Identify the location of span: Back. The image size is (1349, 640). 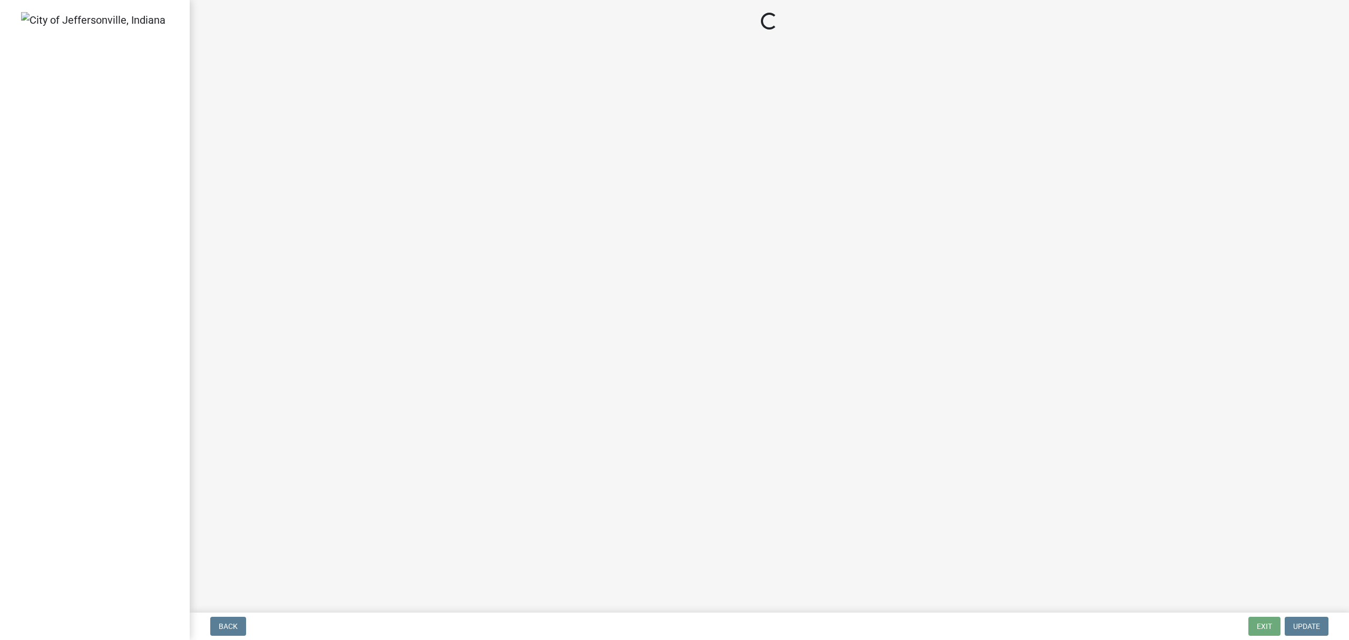
(228, 626).